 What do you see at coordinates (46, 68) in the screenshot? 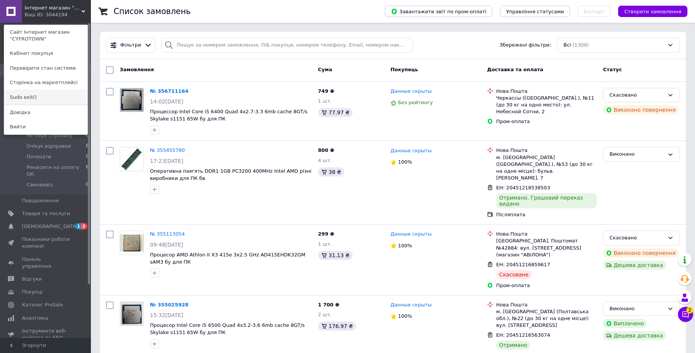
I see `a: Перевірити стан системи` at bounding box center [46, 68].